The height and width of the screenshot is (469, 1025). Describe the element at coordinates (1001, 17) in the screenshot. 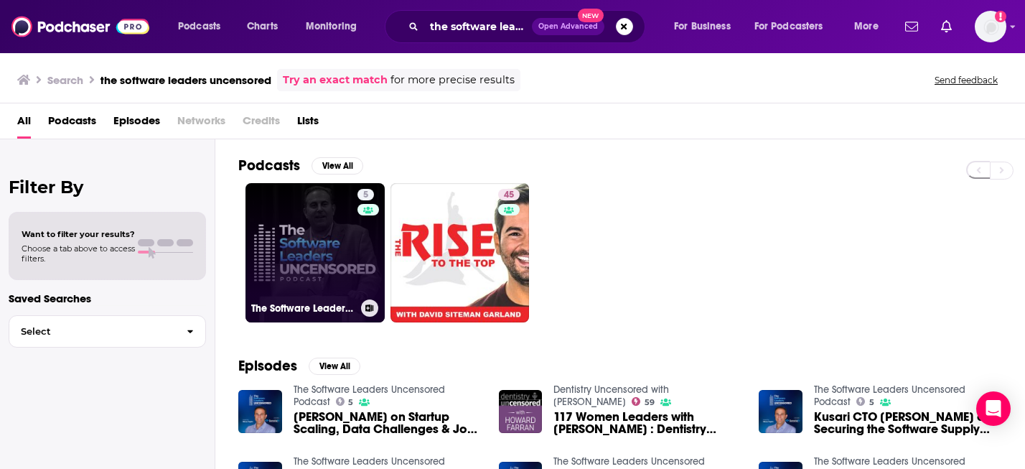

I see `svg: Add a profile image` at that location.